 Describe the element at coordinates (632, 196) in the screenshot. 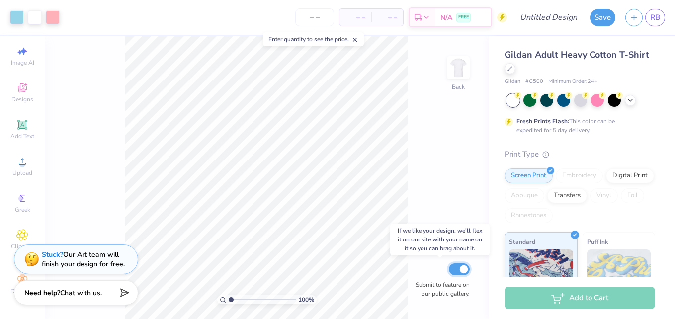

I see `div: Foil` at that location.